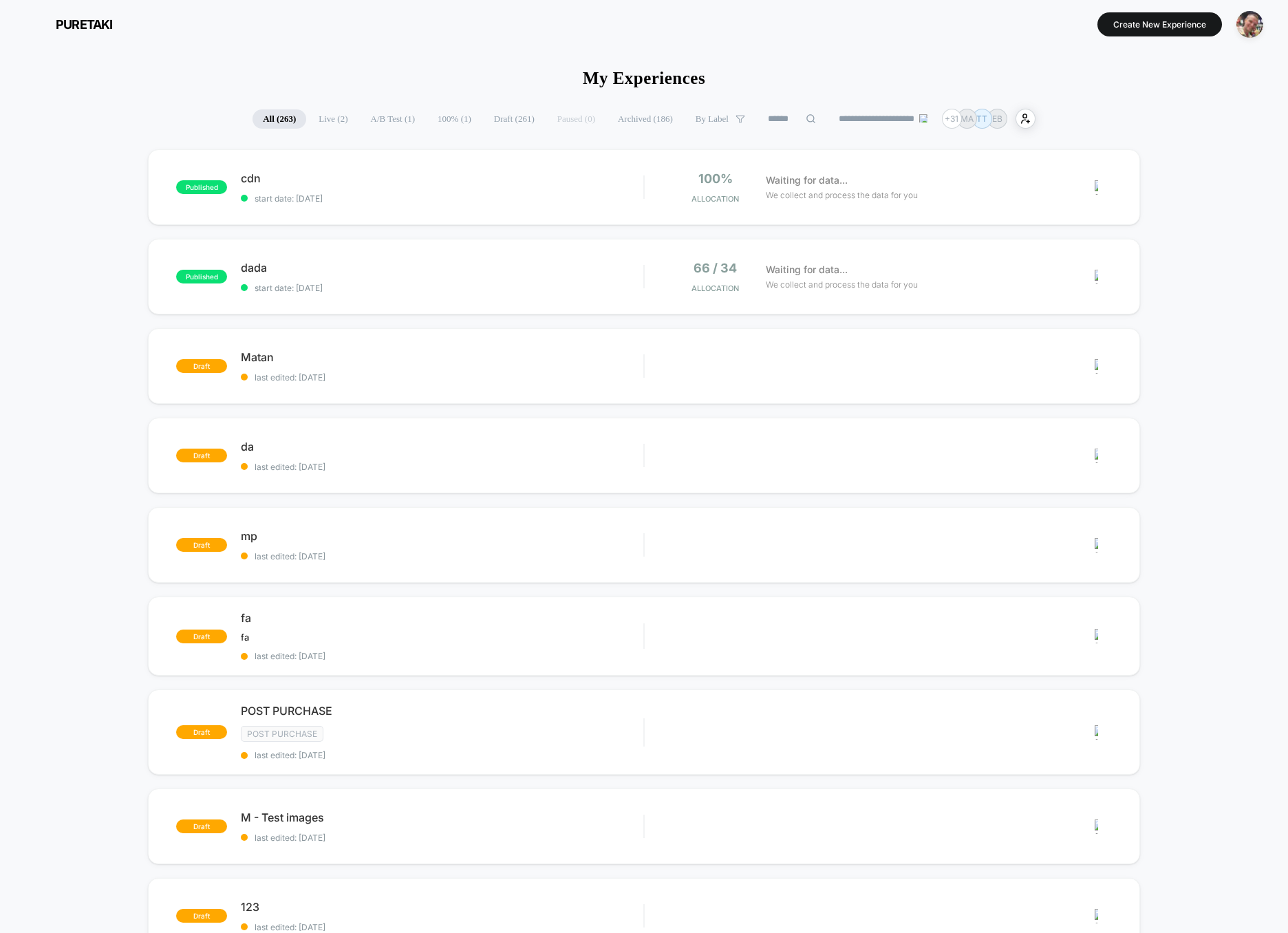 This screenshot has width=1288, height=933. I want to click on span: POST PURCHASE, so click(442, 711).